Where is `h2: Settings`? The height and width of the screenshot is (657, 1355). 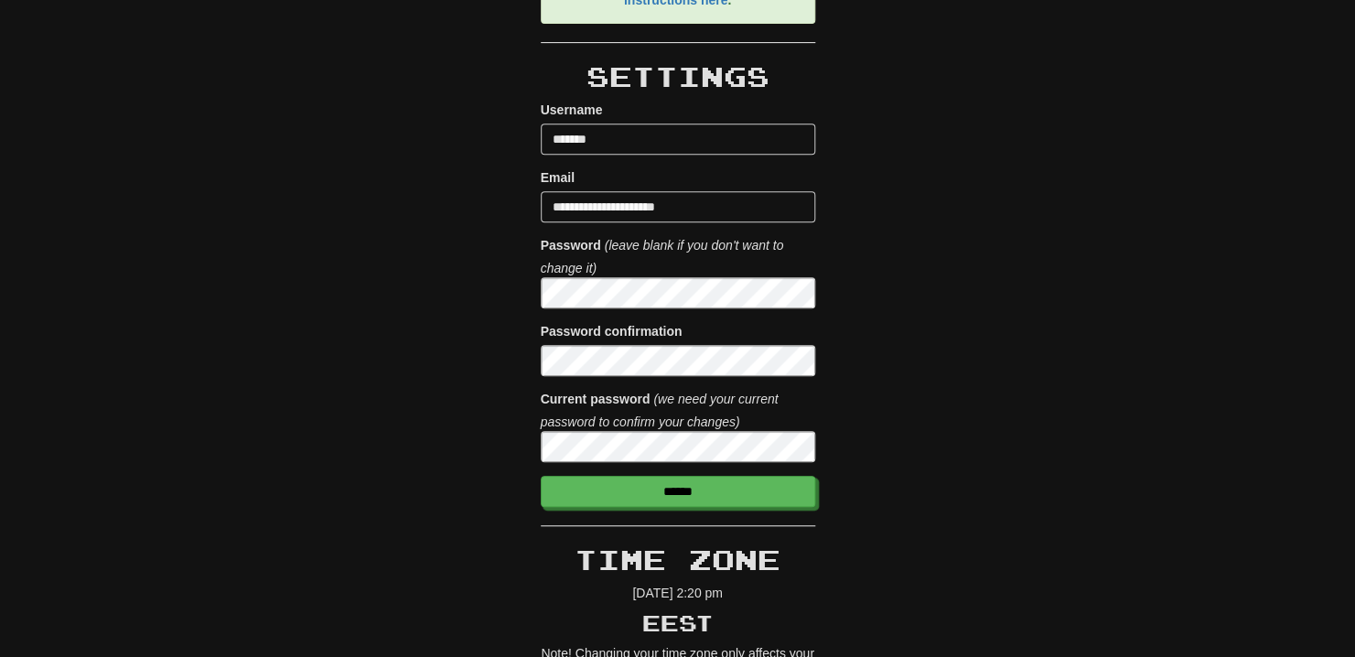
h2: Settings is located at coordinates (678, 76).